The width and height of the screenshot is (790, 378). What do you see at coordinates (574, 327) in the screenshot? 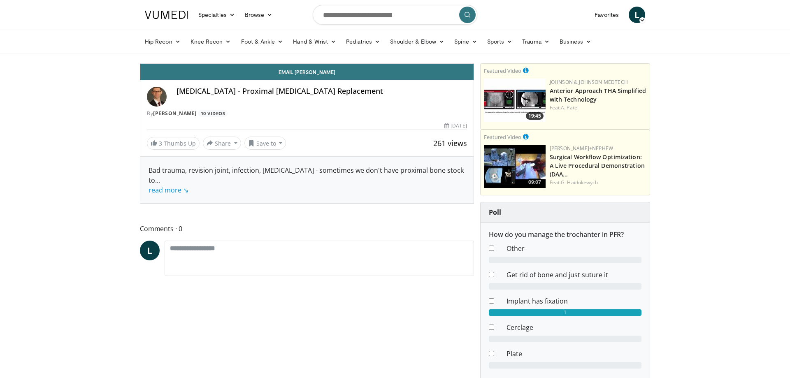
I see `dd: Cerclage` at bounding box center [574, 327].